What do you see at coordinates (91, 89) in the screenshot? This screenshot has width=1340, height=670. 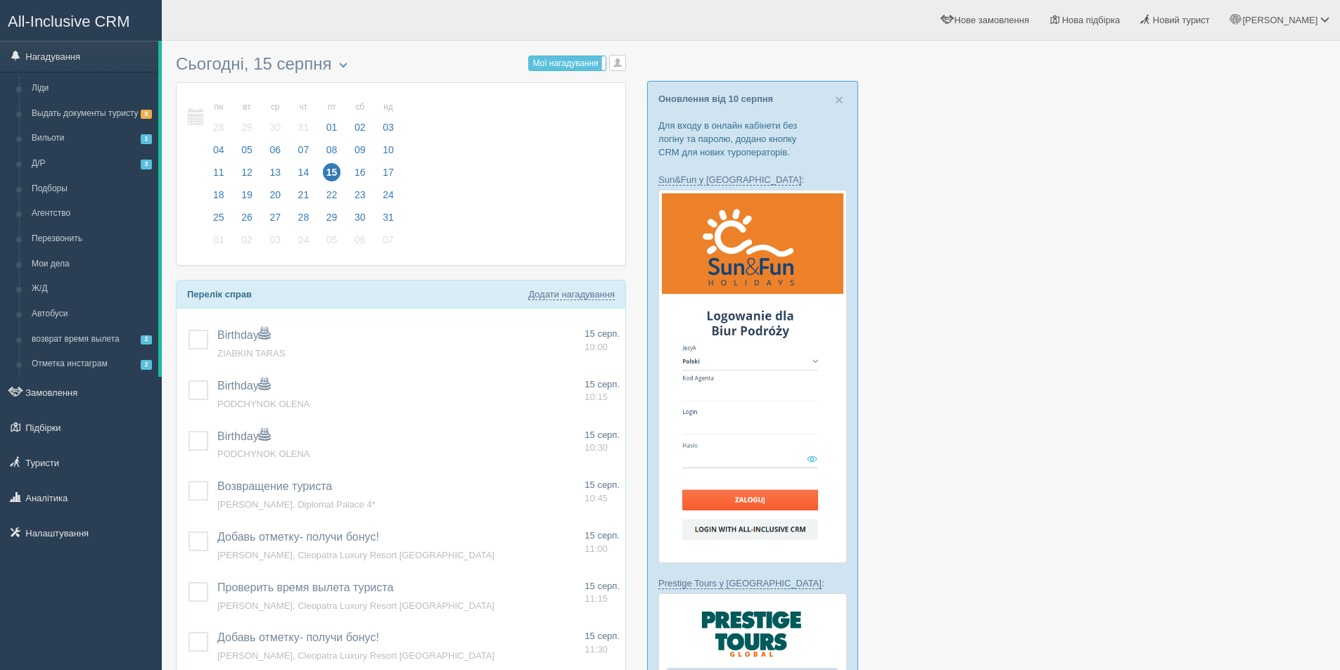 I see `a: Ліди` at bounding box center [91, 89].